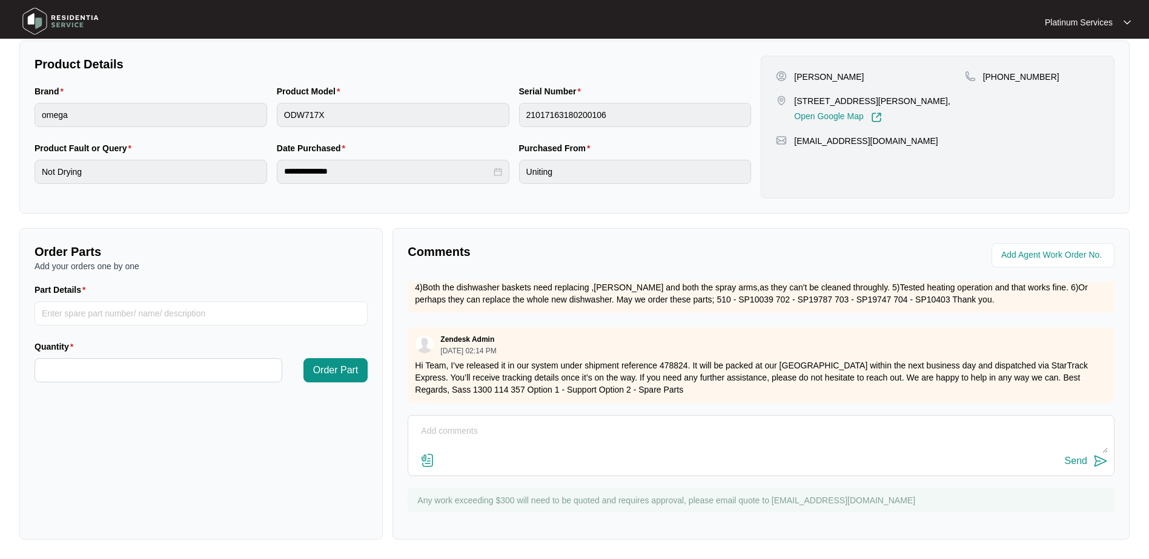 This screenshot has height=559, width=1149. What do you see at coordinates (1127, 22) in the screenshot?
I see `img: dropdown arrow` at bounding box center [1127, 22].